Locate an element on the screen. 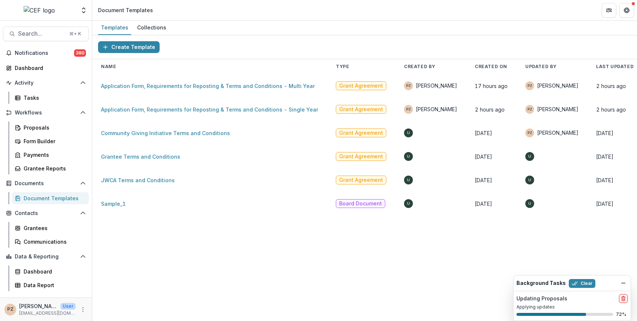 Image resolution: width=637 pixels, height=321 pixels. button: delete is located at coordinates (623, 299).